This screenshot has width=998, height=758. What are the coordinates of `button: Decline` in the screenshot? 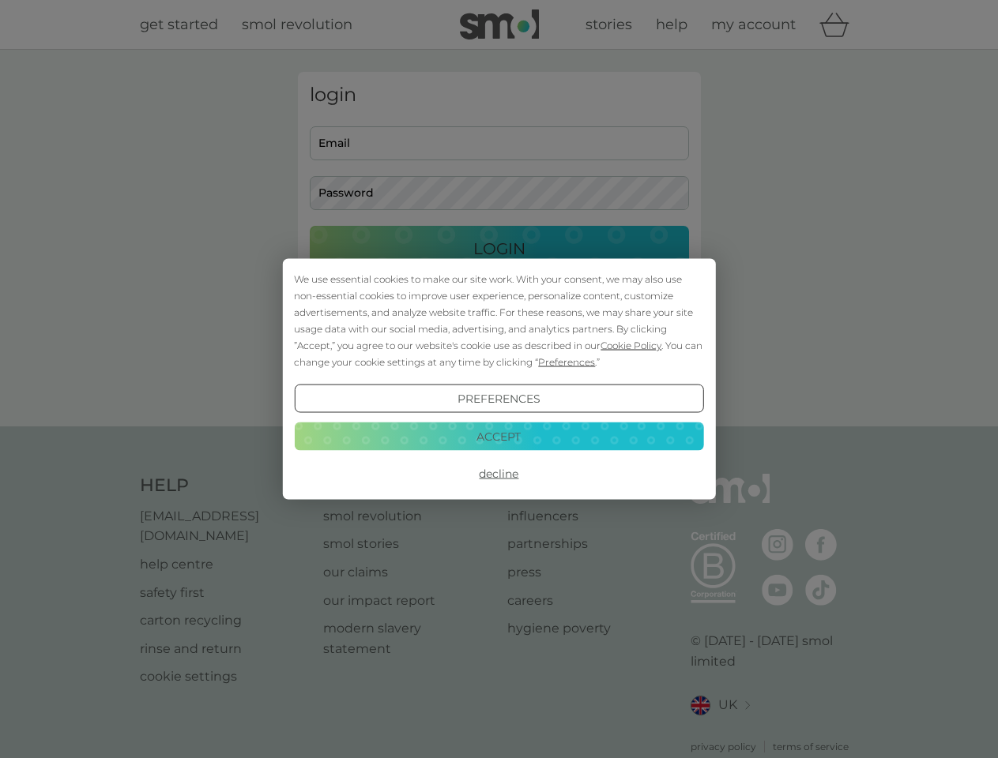 It's located at (498, 474).